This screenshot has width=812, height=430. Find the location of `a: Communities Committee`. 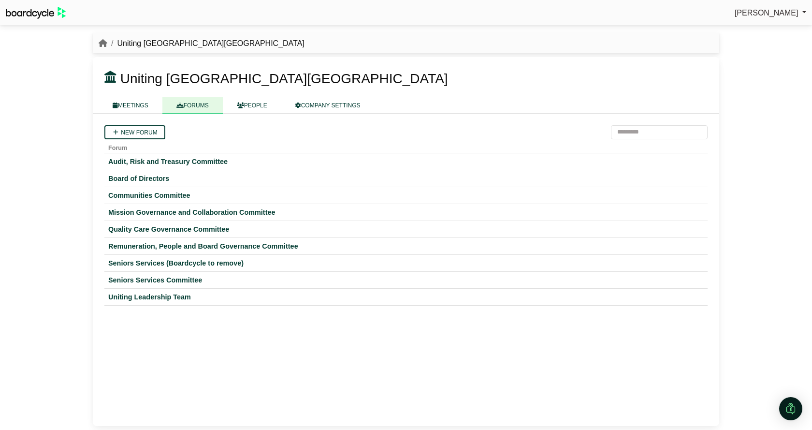

a: Communities Committee is located at coordinates (406, 195).